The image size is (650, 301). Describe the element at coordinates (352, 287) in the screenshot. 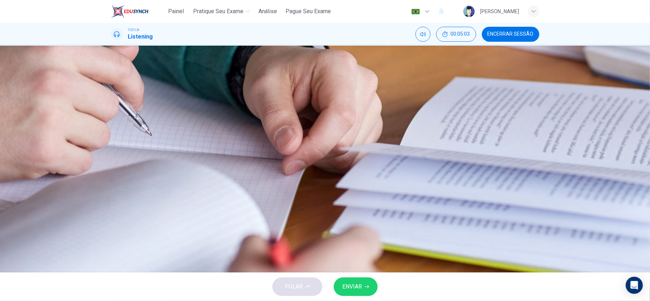

I see `span: ENVIAR` at that location.